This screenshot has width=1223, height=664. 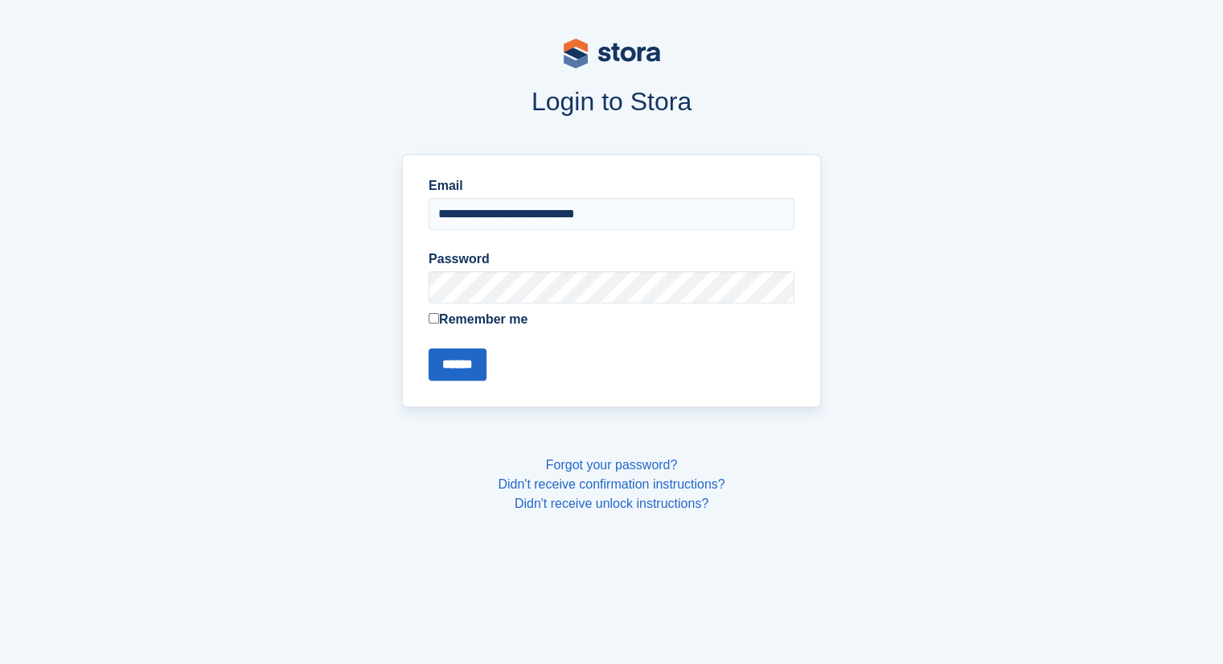 What do you see at coordinates (611, 186) in the screenshot?
I see `label: Email` at bounding box center [611, 186].